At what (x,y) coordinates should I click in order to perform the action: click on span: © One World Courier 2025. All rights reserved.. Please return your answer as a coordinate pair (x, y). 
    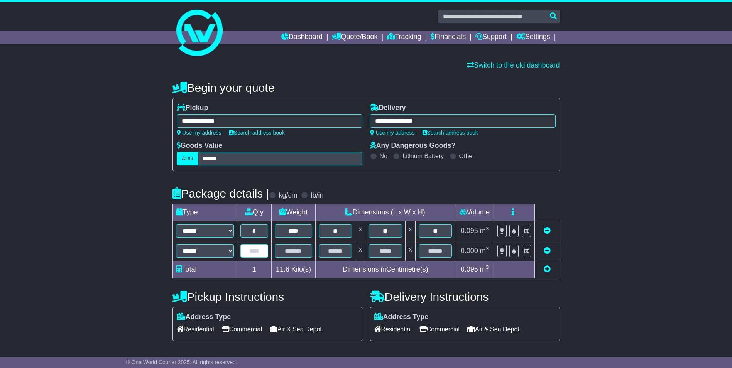
    Looking at the image, I should click on (181, 363).